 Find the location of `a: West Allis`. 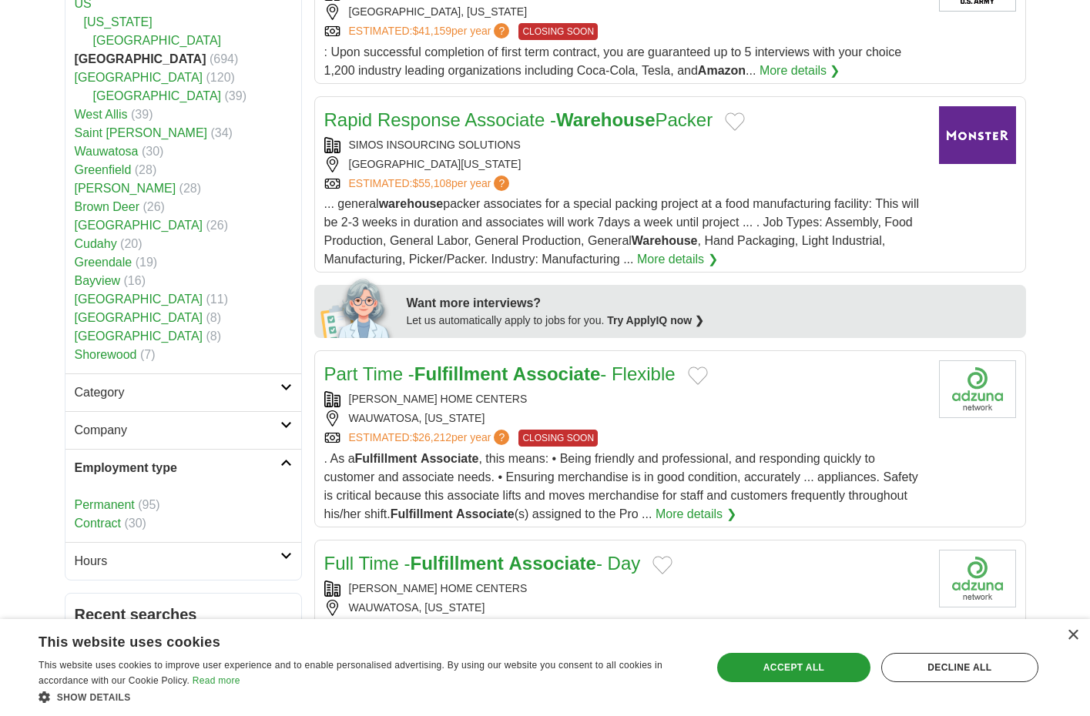

a: West Allis is located at coordinates (101, 114).